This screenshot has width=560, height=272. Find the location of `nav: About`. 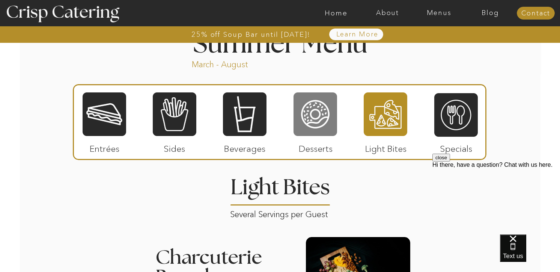

nav: About is located at coordinates (388, 13).